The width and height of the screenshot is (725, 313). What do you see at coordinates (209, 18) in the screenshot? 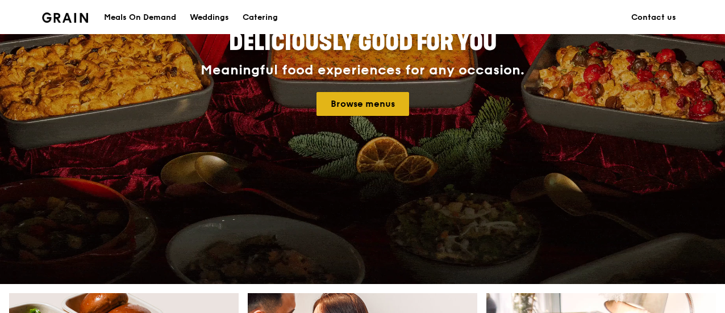
I see `div: Weddings` at bounding box center [209, 18].